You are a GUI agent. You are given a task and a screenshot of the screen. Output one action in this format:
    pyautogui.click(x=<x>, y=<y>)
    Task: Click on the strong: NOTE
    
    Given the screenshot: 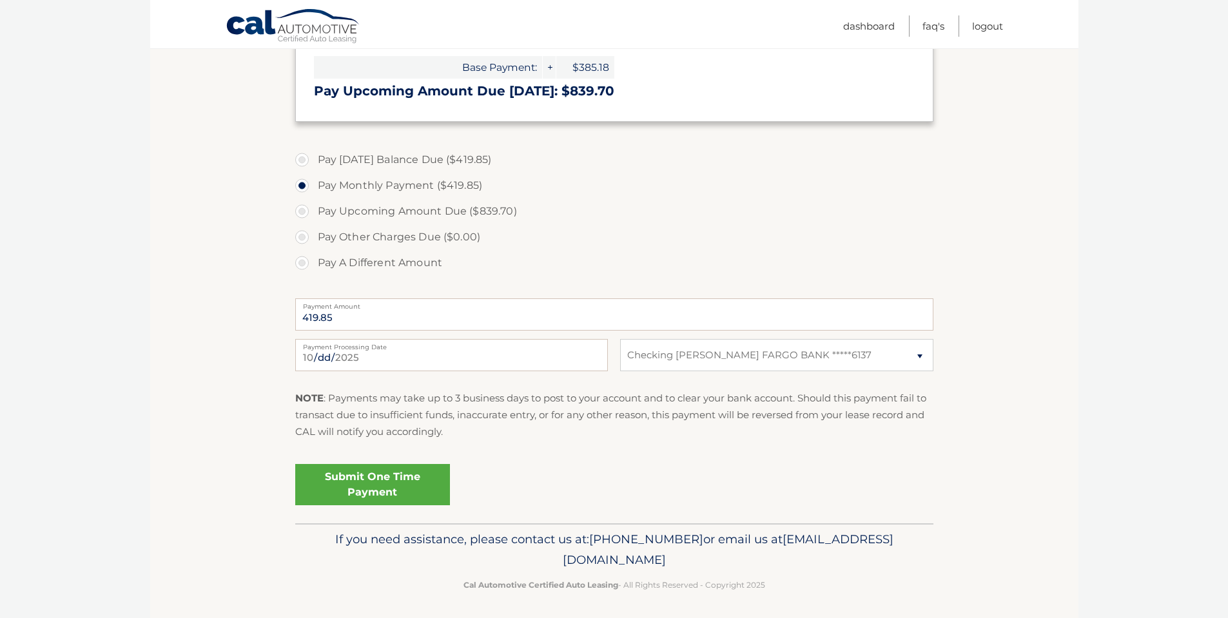 What is the action you would take?
    pyautogui.click(x=309, y=398)
    